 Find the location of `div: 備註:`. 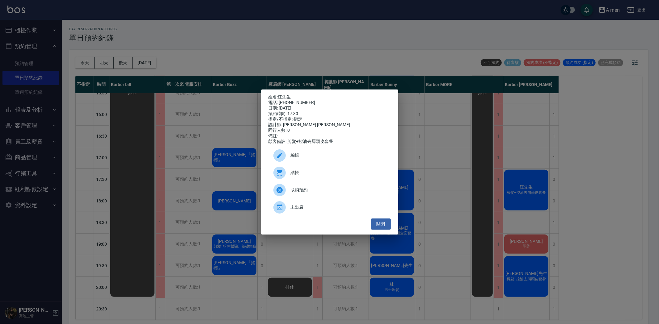

div: 備註: is located at coordinates (330, 136).